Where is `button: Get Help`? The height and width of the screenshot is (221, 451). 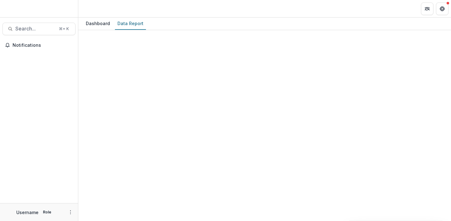 button: Get Help is located at coordinates (442, 9).